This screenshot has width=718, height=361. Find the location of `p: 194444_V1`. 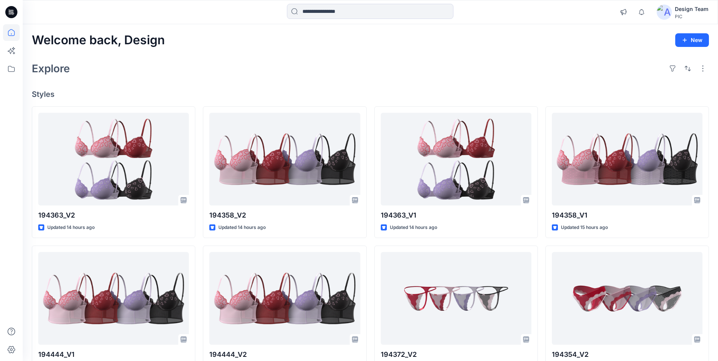

p: 194444_V1 is located at coordinates (114, 355).